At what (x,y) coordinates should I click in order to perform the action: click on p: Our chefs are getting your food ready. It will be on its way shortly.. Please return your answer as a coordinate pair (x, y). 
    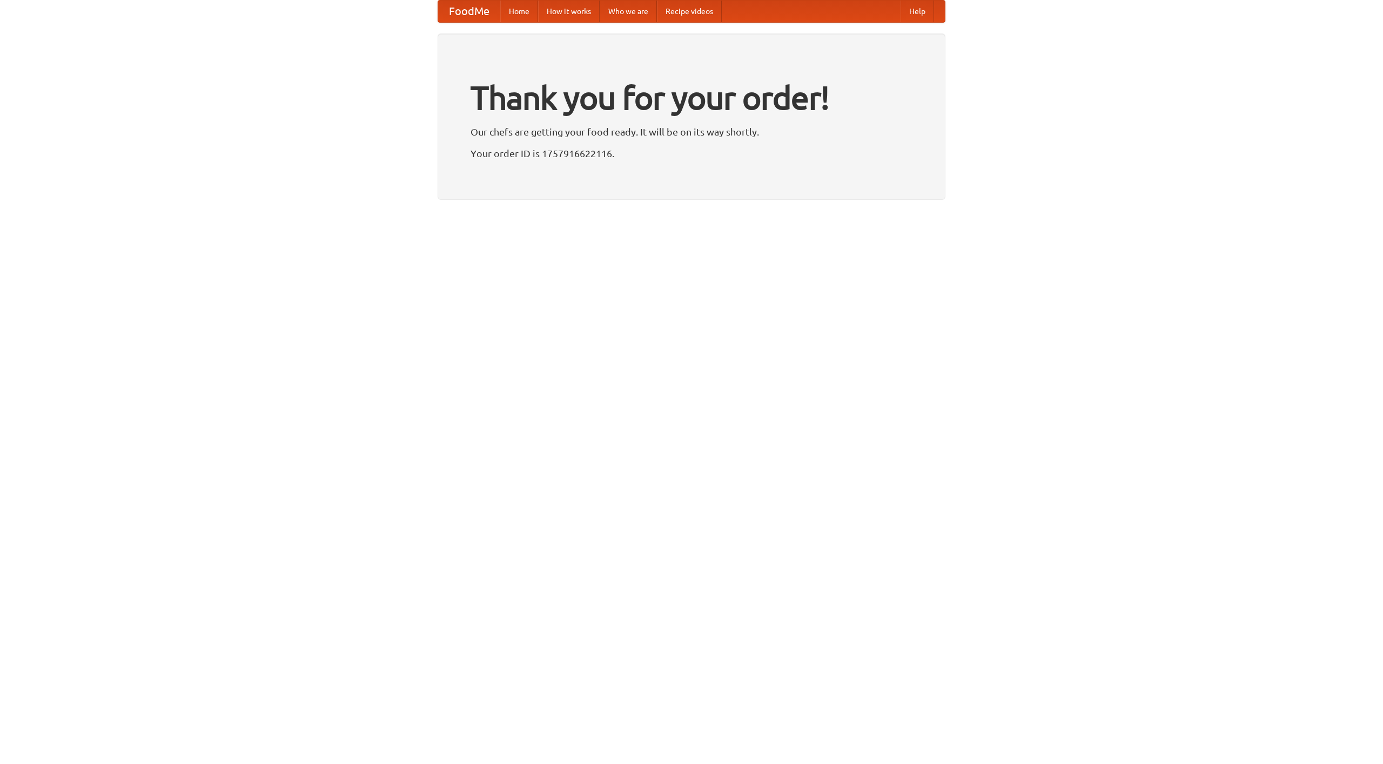
    Looking at the image, I should click on (691, 132).